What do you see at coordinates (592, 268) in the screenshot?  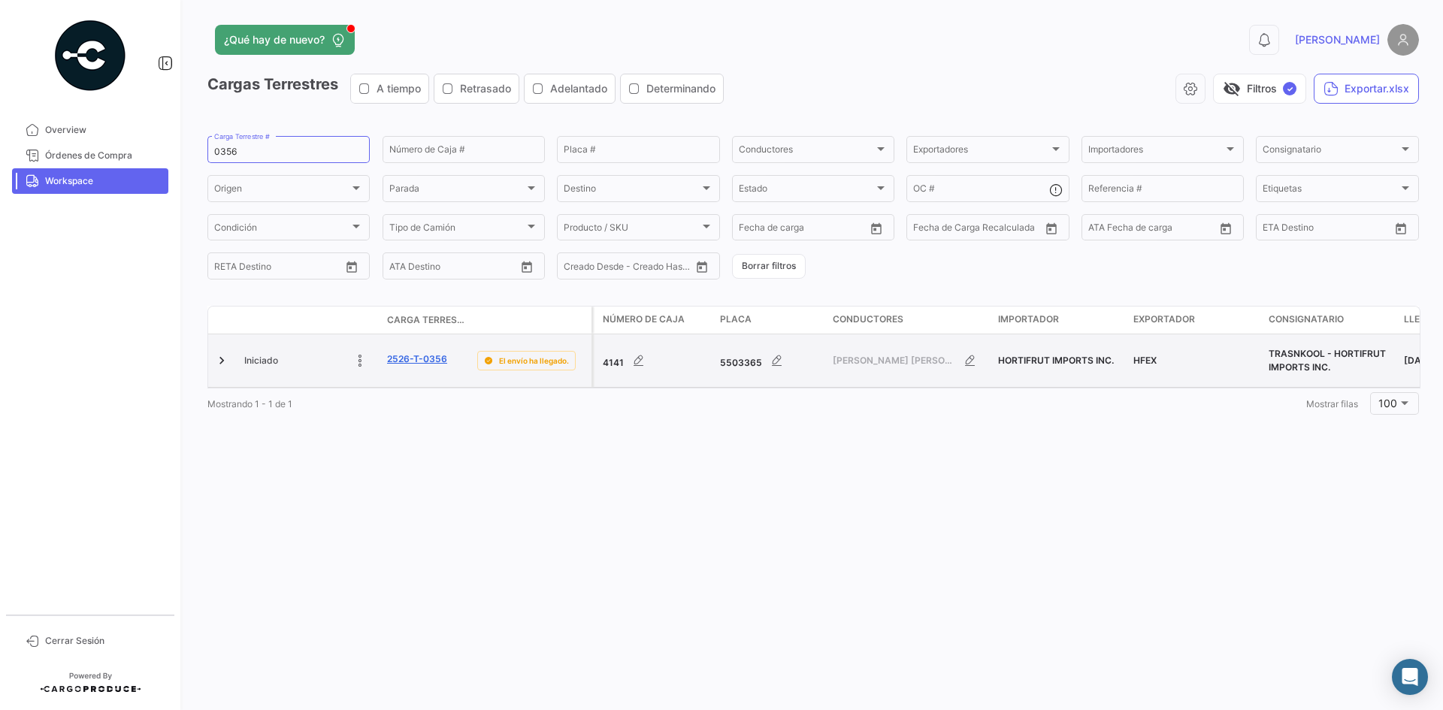 I see `input: Creado Desde` at bounding box center [592, 268].